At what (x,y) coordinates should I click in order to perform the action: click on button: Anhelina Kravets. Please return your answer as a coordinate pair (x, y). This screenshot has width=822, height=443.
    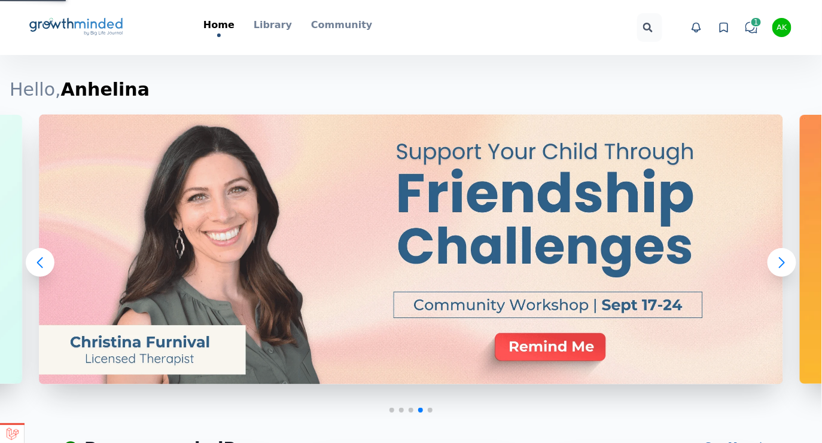
    Looking at the image, I should click on (782, 28).